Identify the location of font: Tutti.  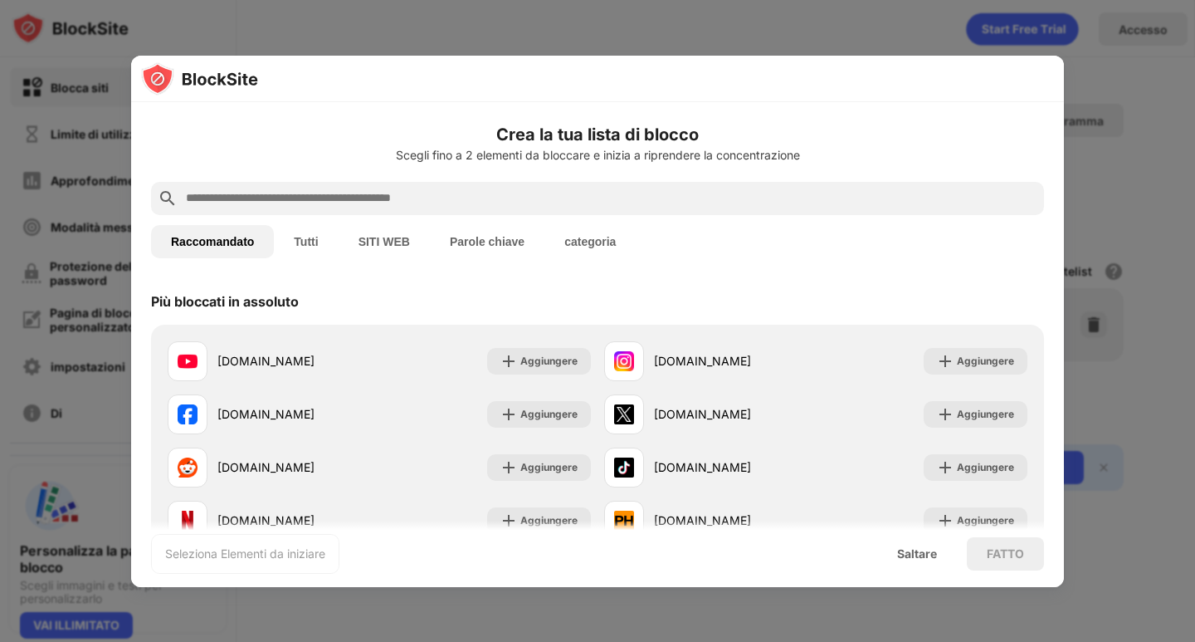
(305, 242).